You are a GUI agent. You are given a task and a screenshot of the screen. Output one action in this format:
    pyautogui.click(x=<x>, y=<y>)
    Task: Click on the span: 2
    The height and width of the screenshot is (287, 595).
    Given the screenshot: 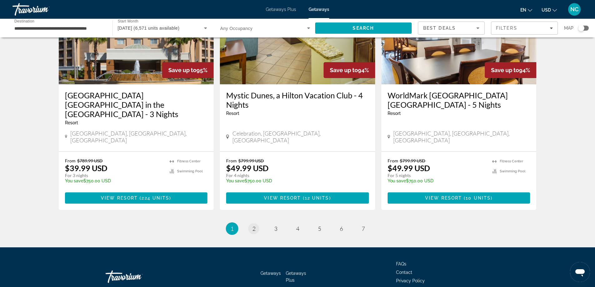 What is the action you would take?
    pyautogui.click(x=254, y=229)
    